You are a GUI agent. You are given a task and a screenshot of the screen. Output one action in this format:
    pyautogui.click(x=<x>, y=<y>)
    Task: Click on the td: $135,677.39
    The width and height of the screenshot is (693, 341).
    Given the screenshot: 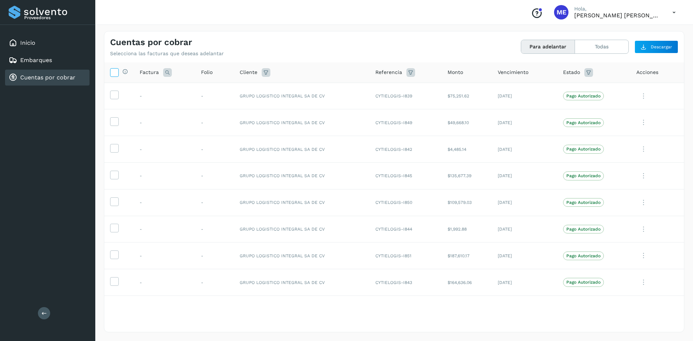 What is the action you would take?
    pyautogui.click(x=467, y=176)
    